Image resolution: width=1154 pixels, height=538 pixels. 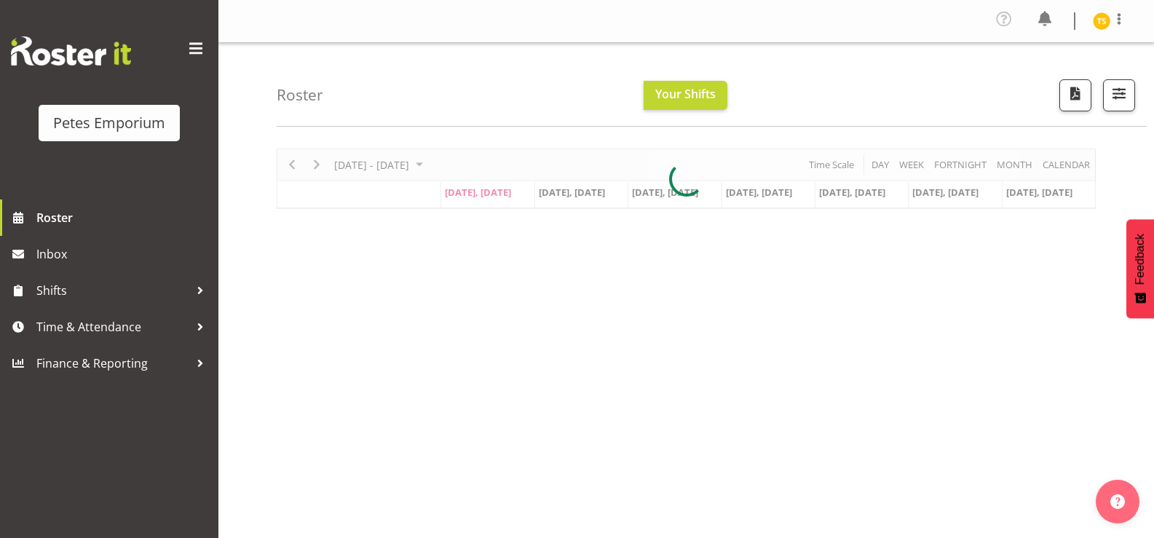 I want to click on button: Filter Shifts, so click(x=1119, y=95).